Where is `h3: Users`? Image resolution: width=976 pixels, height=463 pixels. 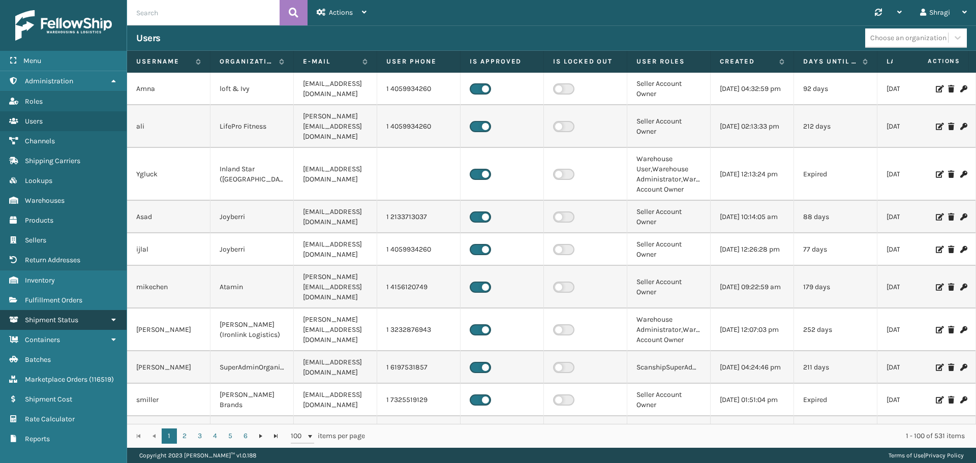 h3: Users is located at coordinates (148, 38).